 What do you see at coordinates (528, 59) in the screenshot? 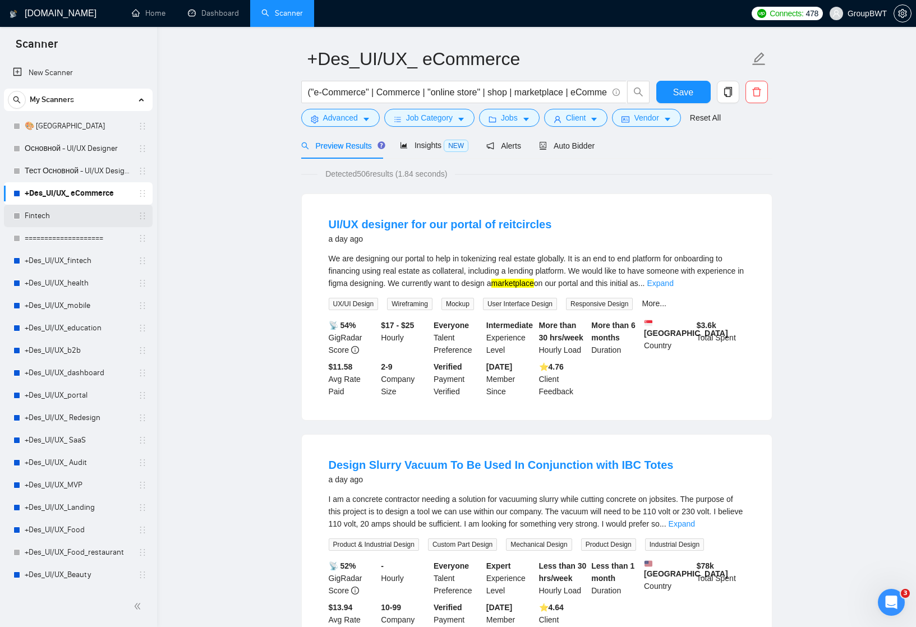
I see `input: Scanner name...` at bounding box center [528, 59].